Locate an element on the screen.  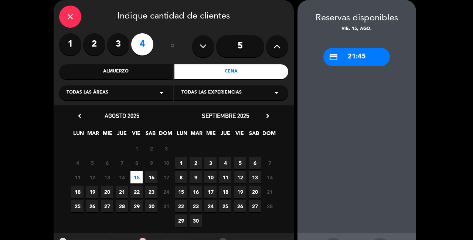
span: Todas las áreas is located at coordinates (87, 93).